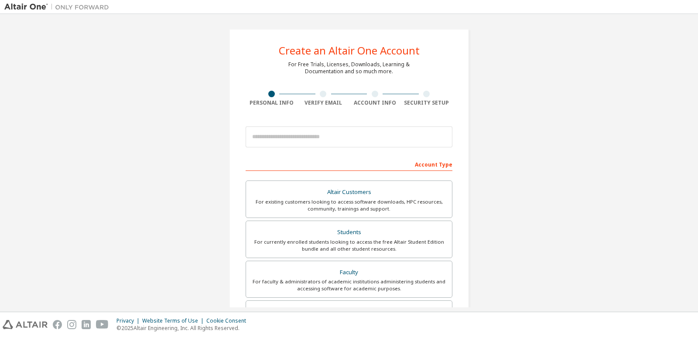  Describe the element at coordinates (349, 312) in the screenshot. I see `div: Everyone else` at that location.